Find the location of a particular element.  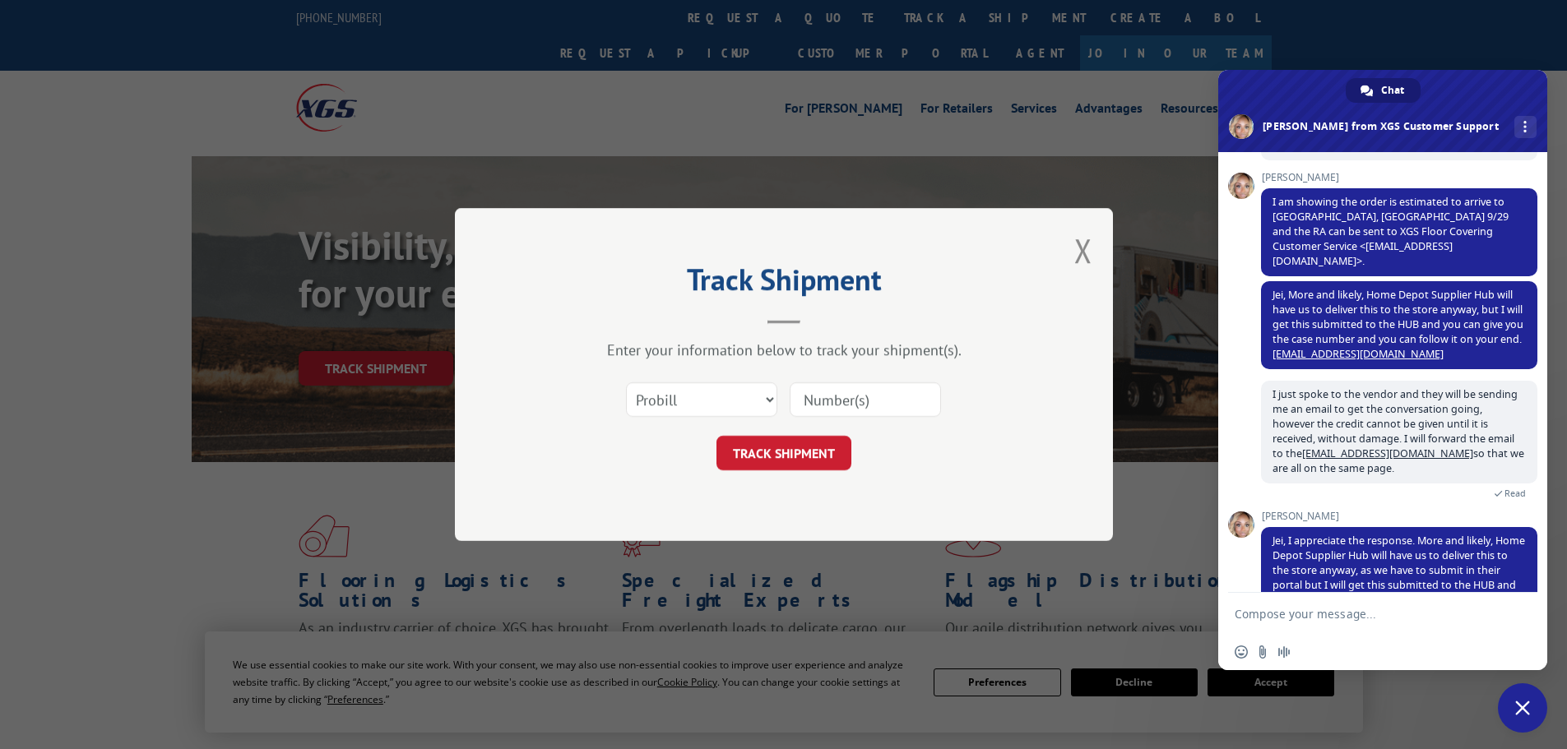

textarea: Compose your message... is located at coordinates (1364, 614).